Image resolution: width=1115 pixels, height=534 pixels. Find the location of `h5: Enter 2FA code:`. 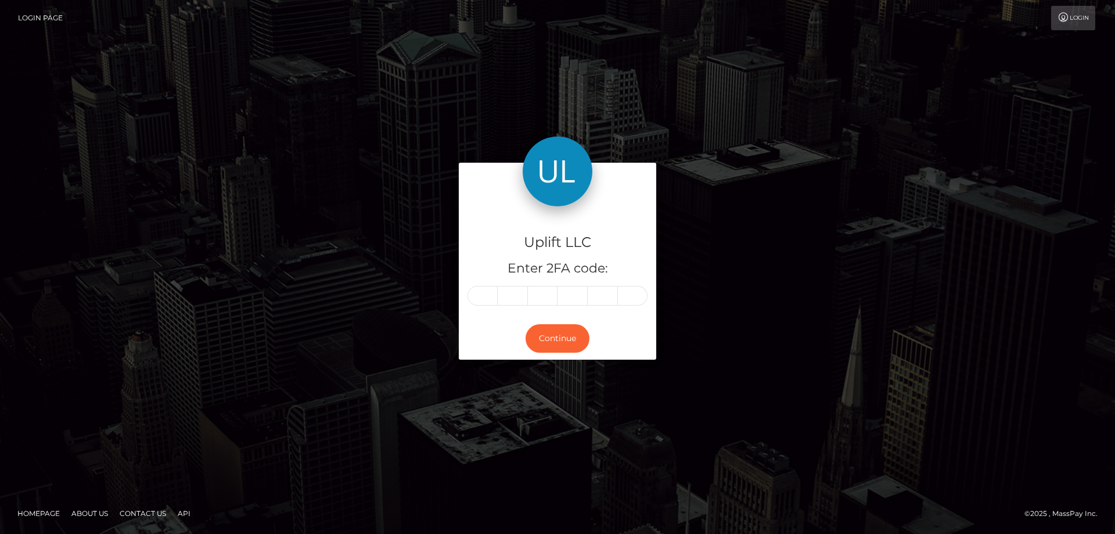

h5: Enter 2FA code: is located at coordinates (558, 268).